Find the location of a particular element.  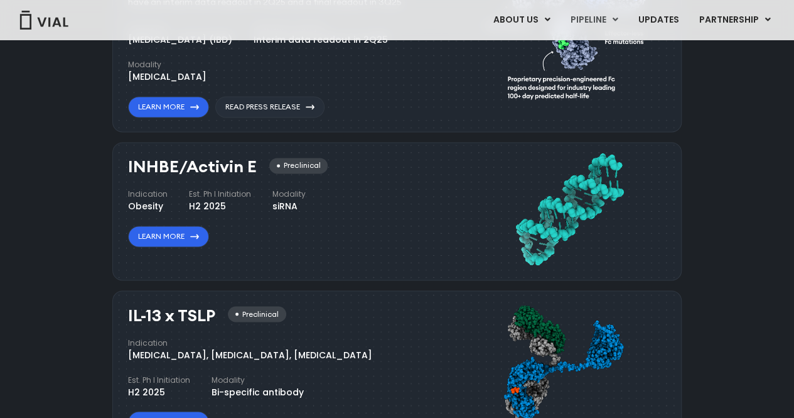

div: Bi-specific antibody is located at coordinates (257, 391).